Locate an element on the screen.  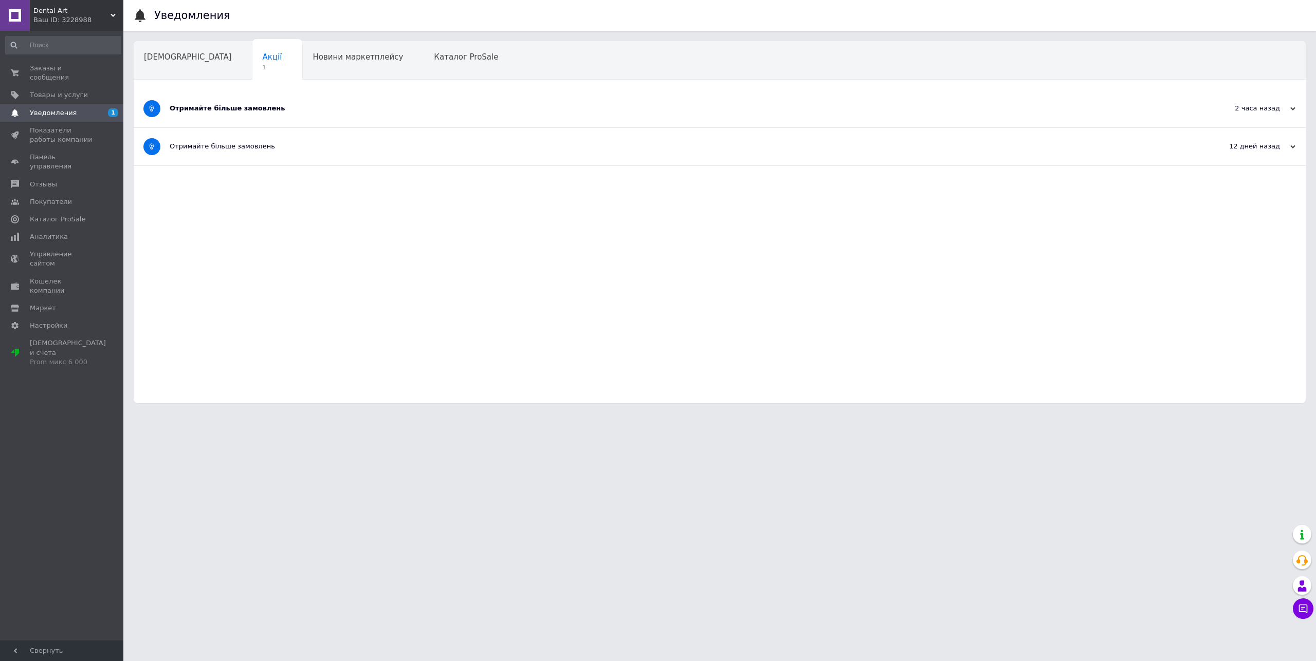
span: Отзывы is located at coordinates (43, 185).